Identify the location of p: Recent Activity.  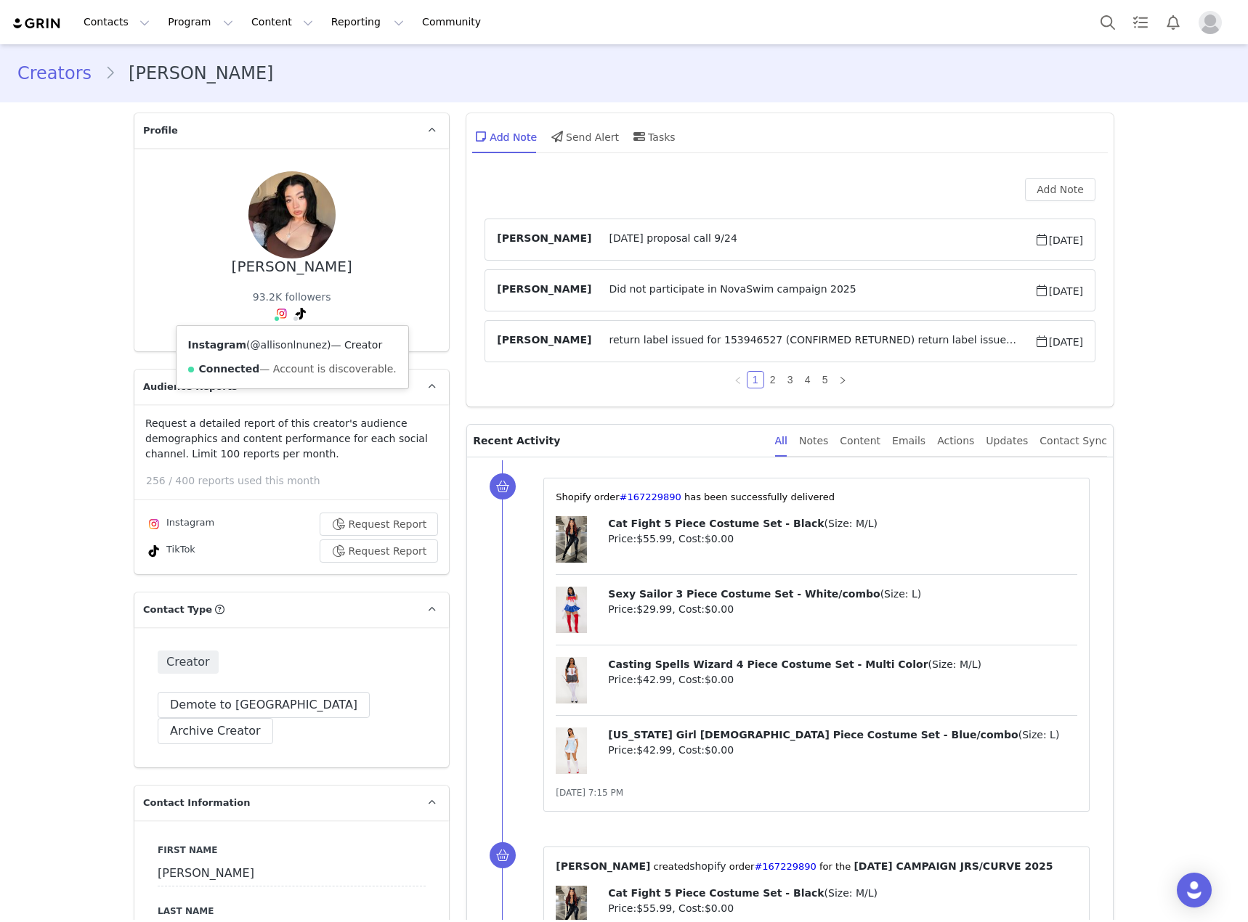
(617, 441).